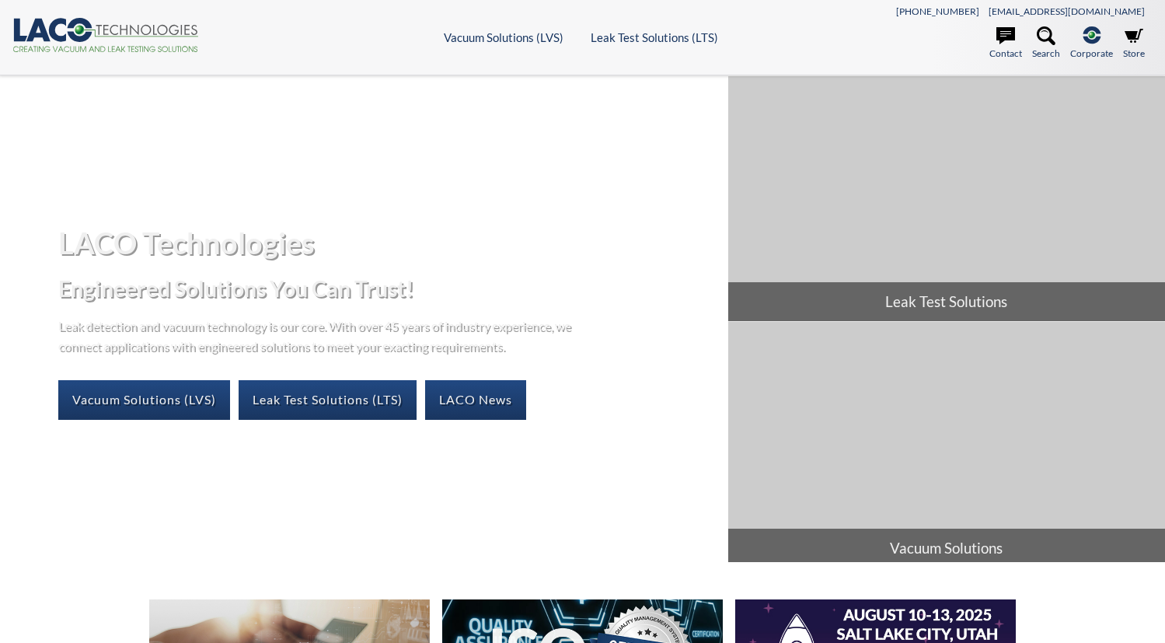 Image resolution: width=1165 pixels, height=643 pixels. What do you see at coordinates (387, 288) in the screenshot?
I see `h2: Engineered Solutions You Can Trust!` at bounding box center [387, 288].